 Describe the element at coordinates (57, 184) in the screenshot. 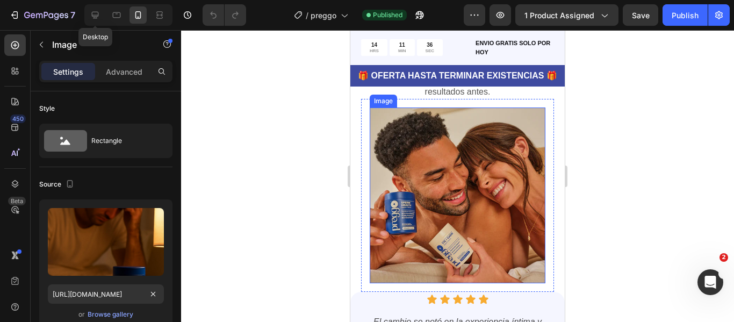

I see `div: Source` at that location.